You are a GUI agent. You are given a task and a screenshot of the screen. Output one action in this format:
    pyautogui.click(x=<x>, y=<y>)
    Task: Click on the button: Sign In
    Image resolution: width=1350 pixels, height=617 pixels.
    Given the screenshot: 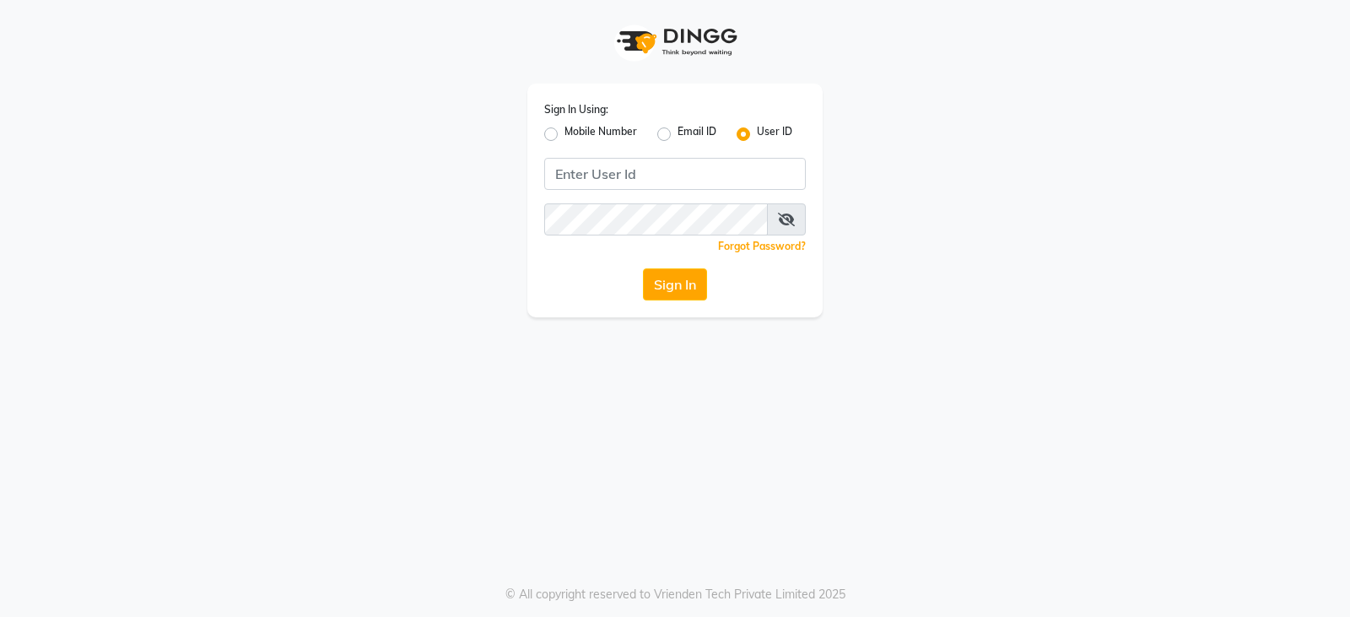 What is the action you would take?
    pyautogui.click(x=675, y=284)
    